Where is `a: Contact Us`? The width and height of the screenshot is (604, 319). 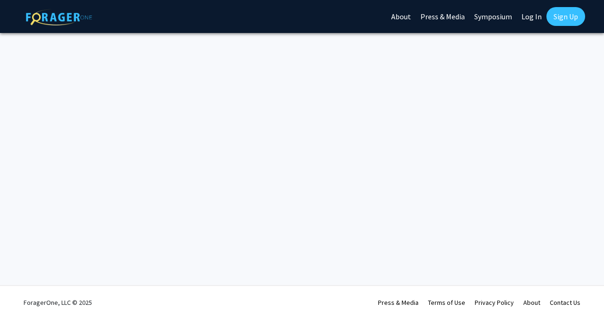
a: Contact Us is located at coordinates (565, 303).